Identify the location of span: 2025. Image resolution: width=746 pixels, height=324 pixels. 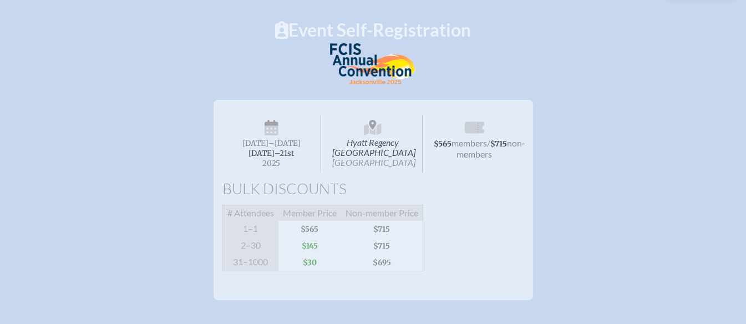
(272, 163).